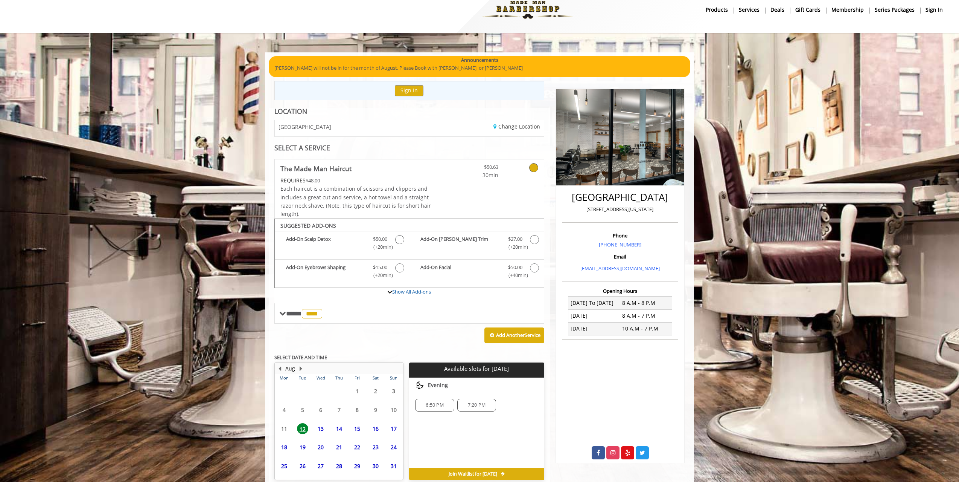  What do you see at coordinates (517, 126) in the screenshot?
I see `a: Change Location` at bounding box center [517, 126].